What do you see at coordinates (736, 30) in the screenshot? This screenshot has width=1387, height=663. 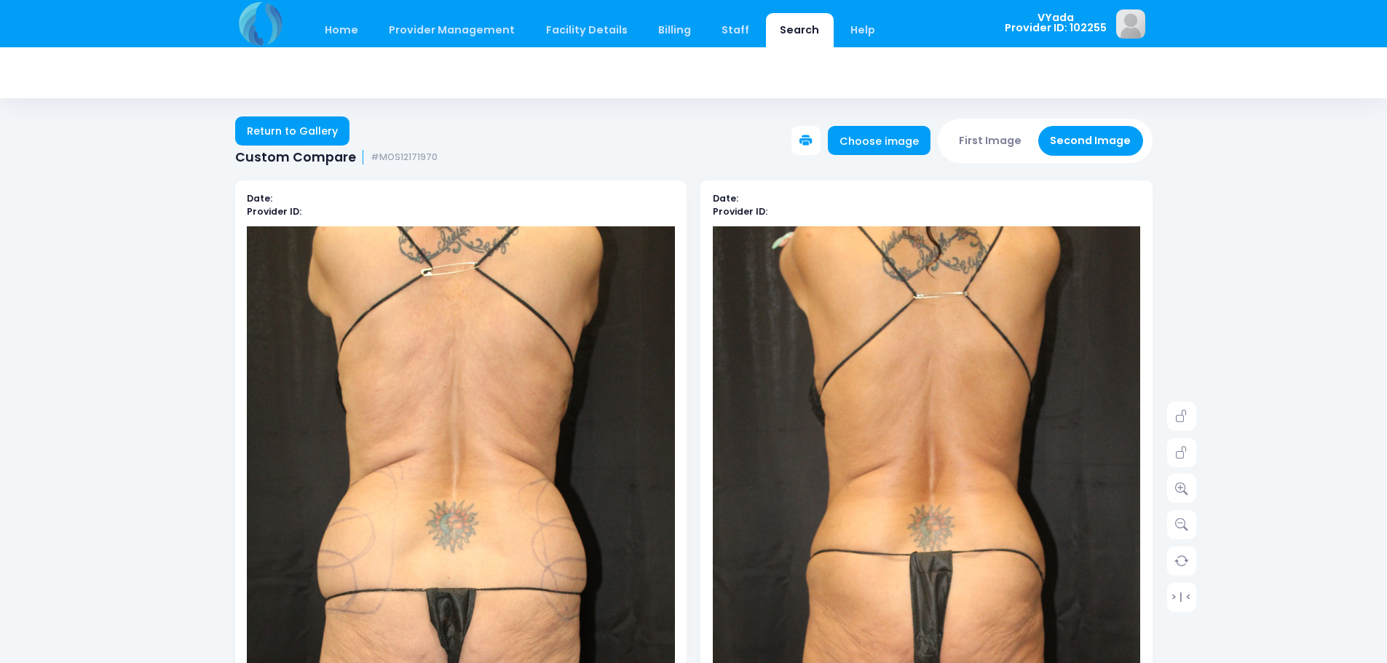 I see `a: Staff` at bounding box center [736, 30].